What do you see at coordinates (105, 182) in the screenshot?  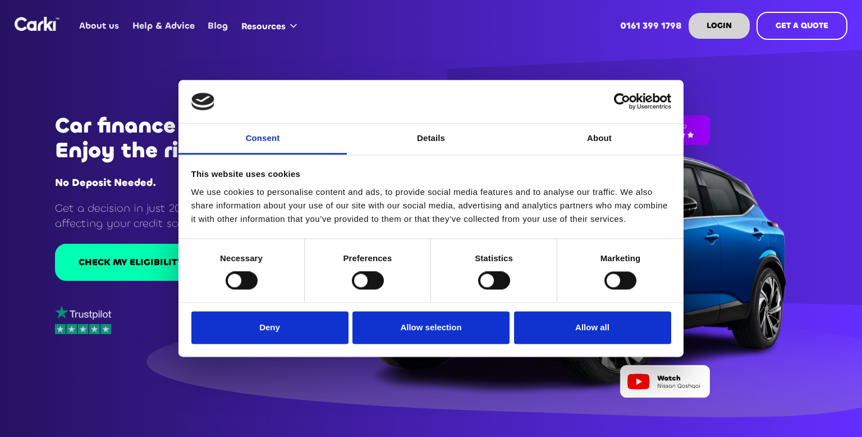 I see `strong: No Deposit Needed.` at bounding box center [105, 182].